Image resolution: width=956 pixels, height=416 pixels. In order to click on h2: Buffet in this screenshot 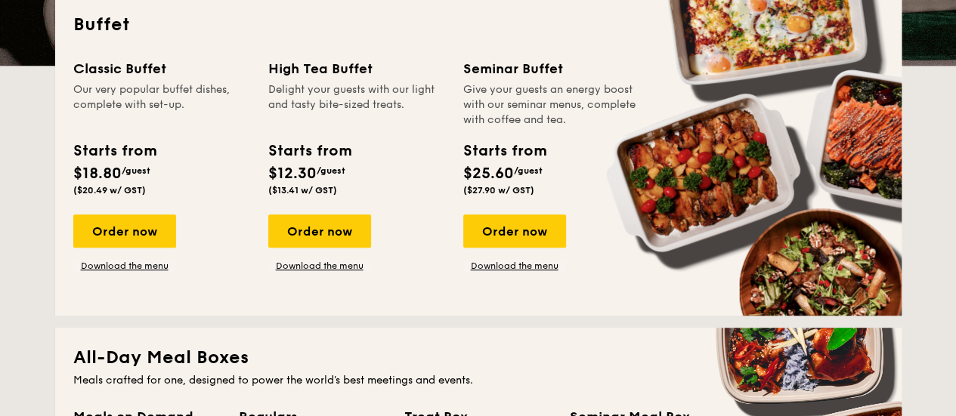, I will do `click(478, 25)`.